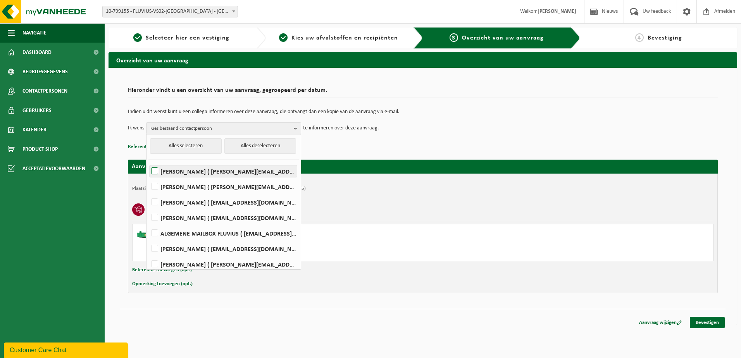 The width and height of the screenshot is (741, 358). What do you see at coordinates (136, 128) in the screenshot?
I see `p: Ik wens` at bounding box center [136, 128].